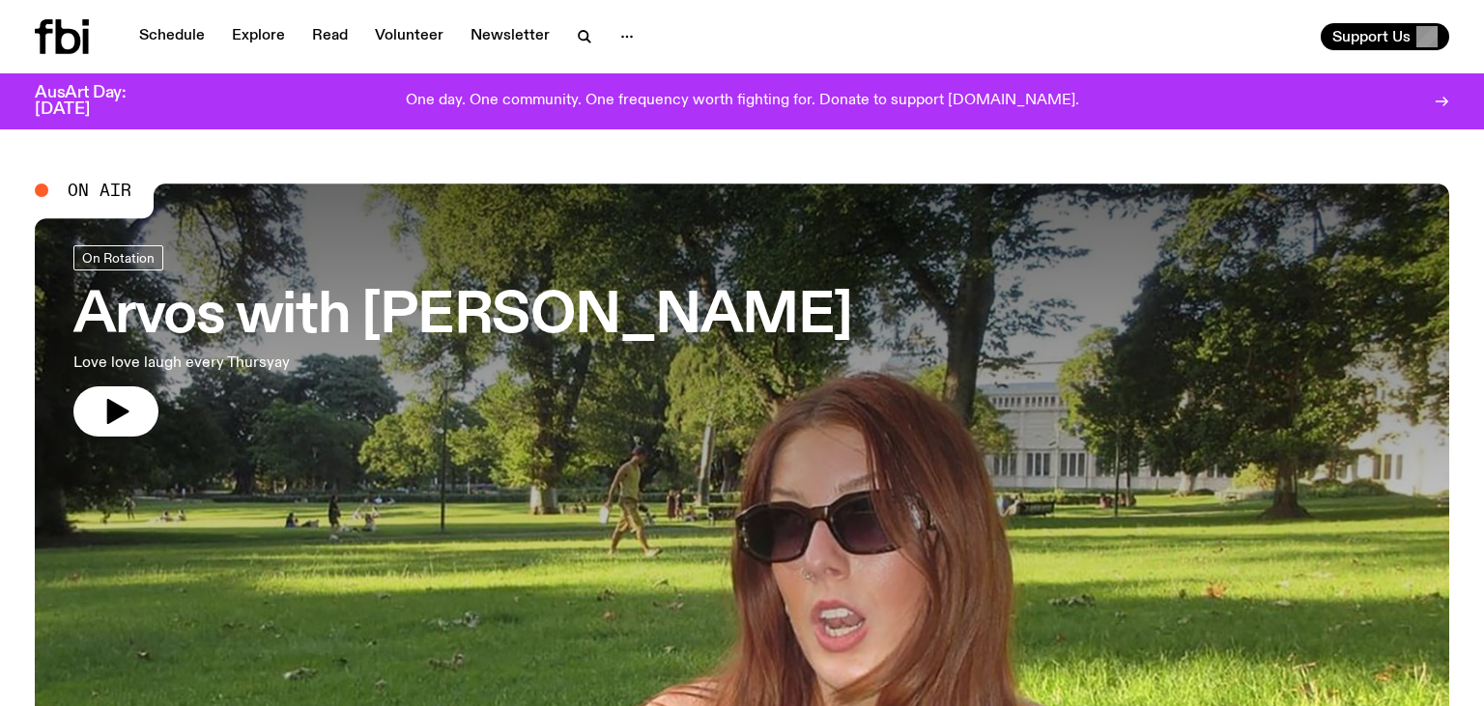 The height and width of the screenshot is (706, 1484). I want to click on p: Love love laugh every Thursyay, so click(321, 363).